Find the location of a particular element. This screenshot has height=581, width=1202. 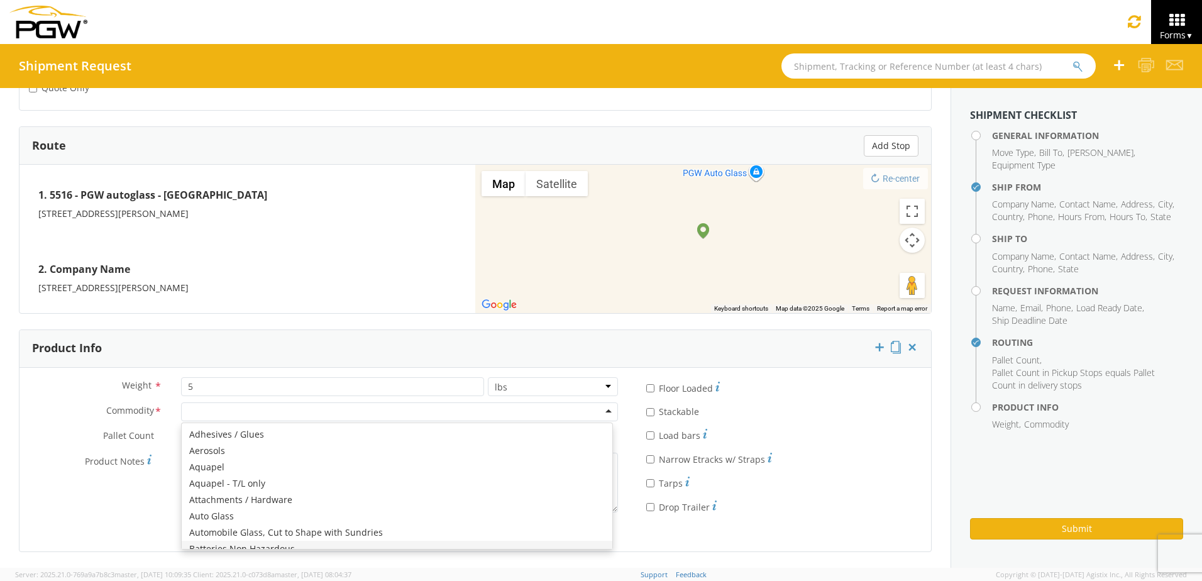

div: Batteries Non Hazardous is located at coordinates (397, 549).